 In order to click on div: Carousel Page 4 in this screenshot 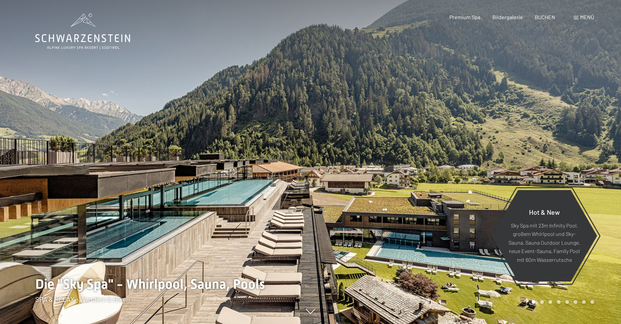, I will do `click(559, 301)`.